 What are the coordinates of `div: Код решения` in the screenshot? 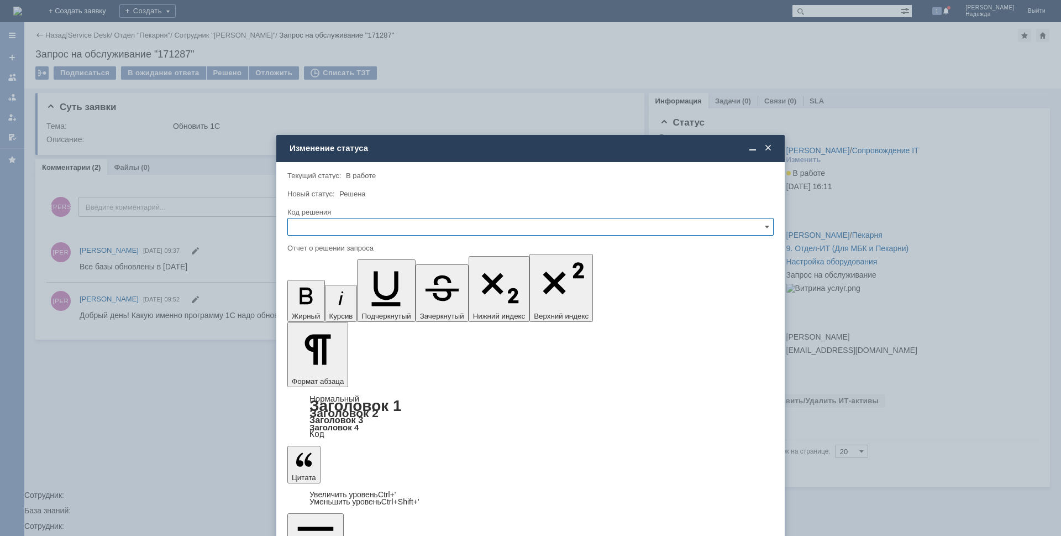 It's located at (530, 212).